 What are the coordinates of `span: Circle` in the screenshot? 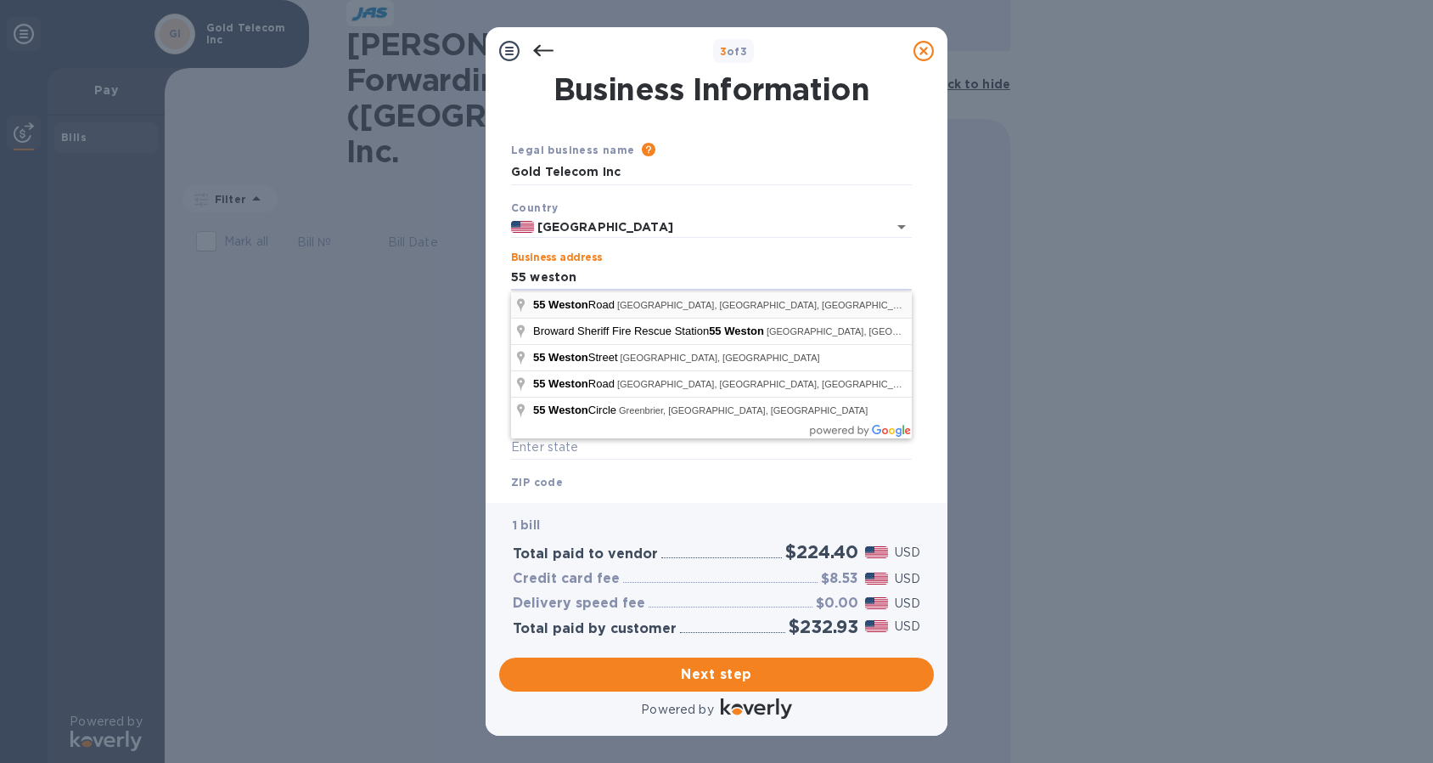 It's located at (576, 409).